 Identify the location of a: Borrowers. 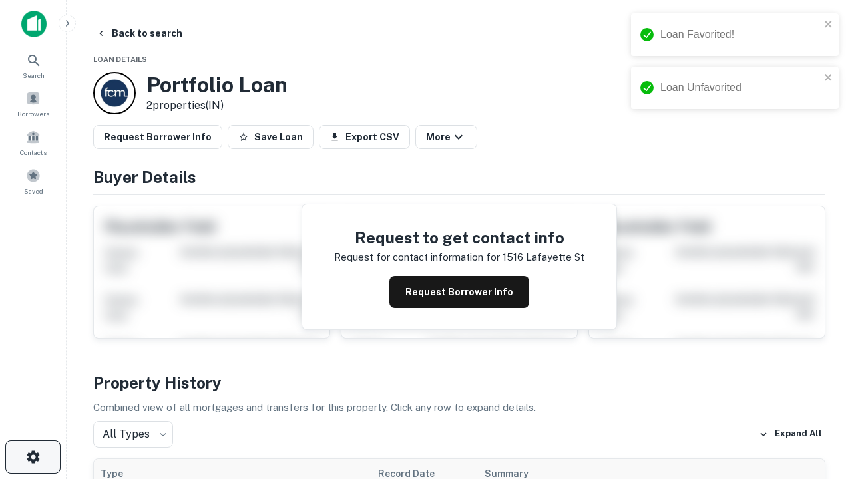
(33, 104).